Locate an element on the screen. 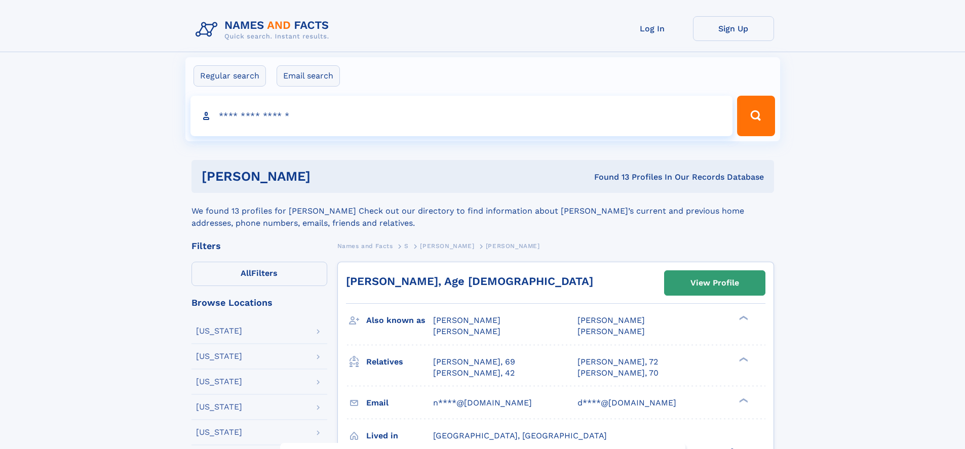 The height and width of the screenshot is (449, 965). button: Search Button is located at coordinates (756, 116).